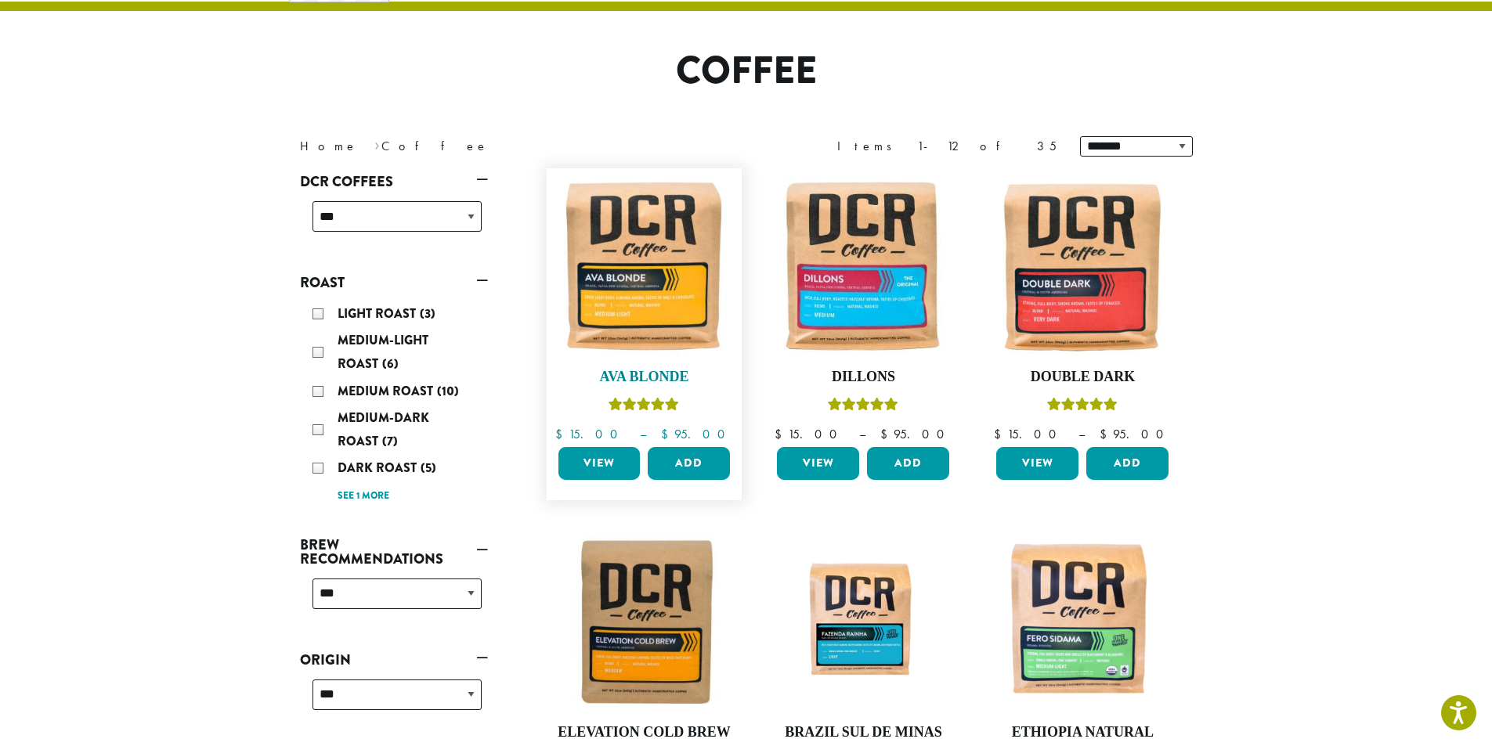 The height and width of the screenshot is (746, 1492). What do you see at coordinates (1082, 309) in the screenshot?
I see `a: Double DarkRated 4.50 out of 5` at bounding box center [1082, 309].